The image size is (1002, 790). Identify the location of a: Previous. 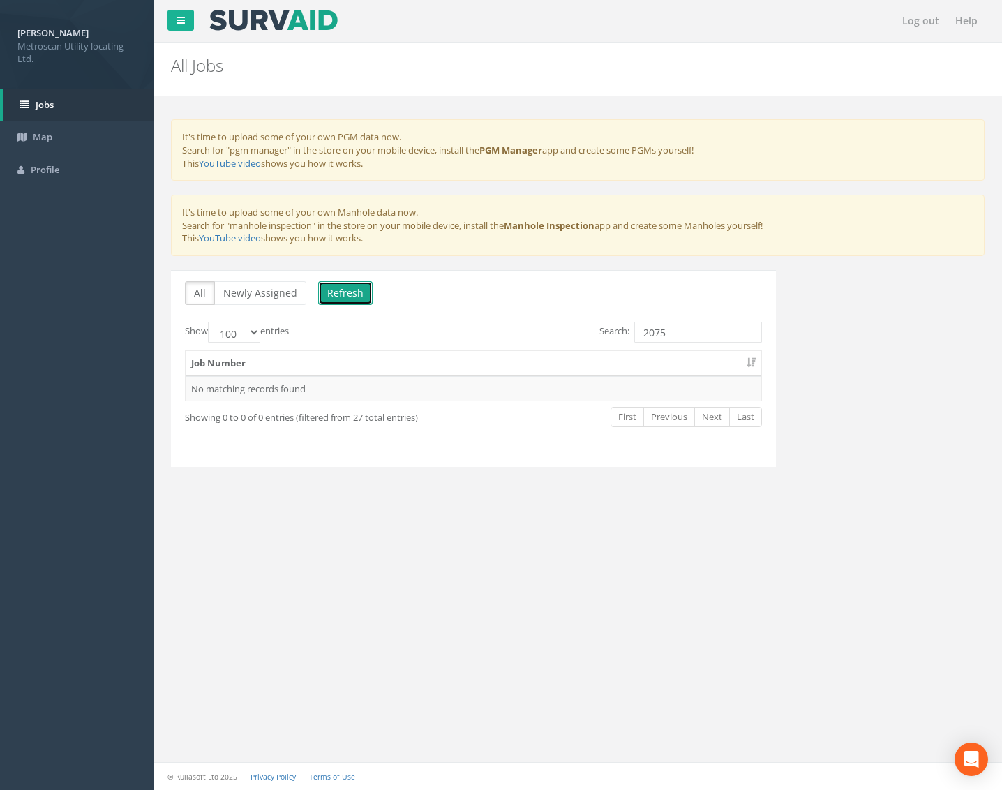
(669, 417).